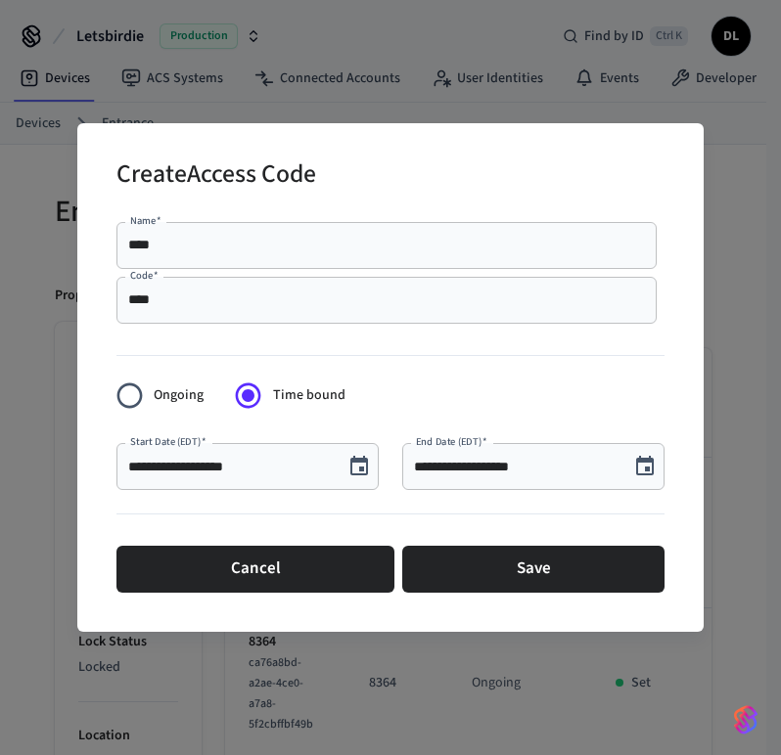 The image size is (781, 755). Describe the element at coordinates (216, 176) in the screenshot. I see `h2: Create Access Code` at that location.